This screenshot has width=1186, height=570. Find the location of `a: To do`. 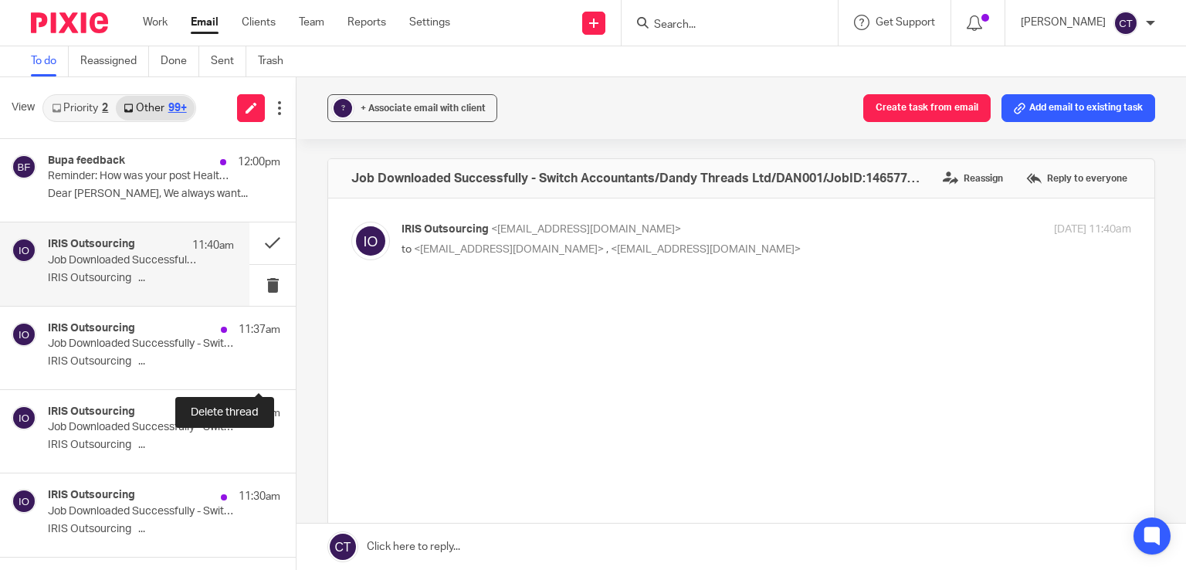

a: To do is located at coordinates (49, 61).